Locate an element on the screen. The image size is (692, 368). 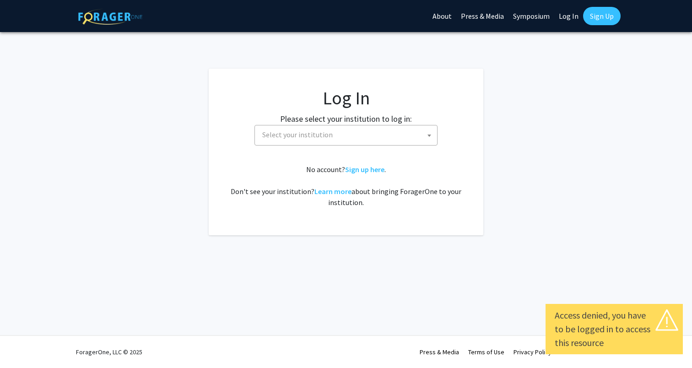
h1: Log In is located at coordinates (346, 98).